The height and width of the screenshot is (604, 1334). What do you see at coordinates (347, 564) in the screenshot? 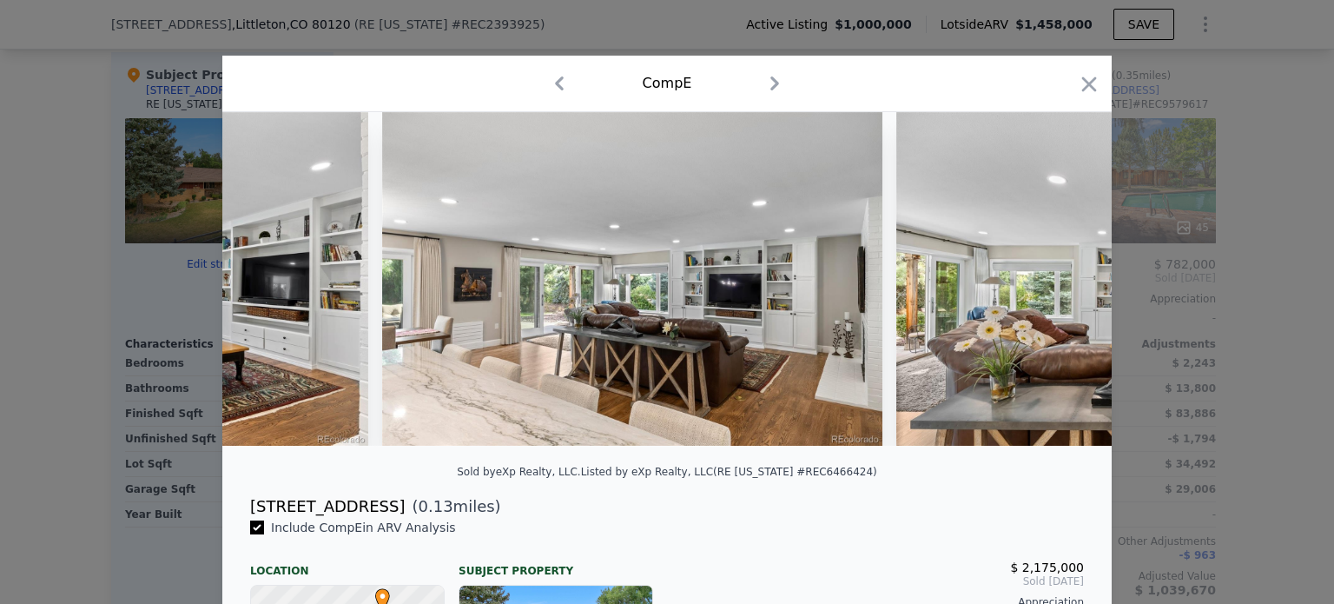
I see `div: Location` at bounding box center [347, 564].